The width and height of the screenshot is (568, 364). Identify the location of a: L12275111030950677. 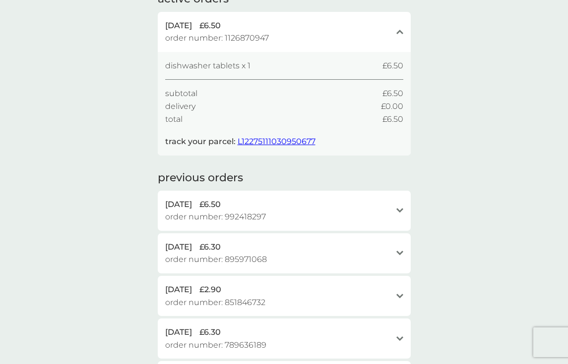
(276, 141).